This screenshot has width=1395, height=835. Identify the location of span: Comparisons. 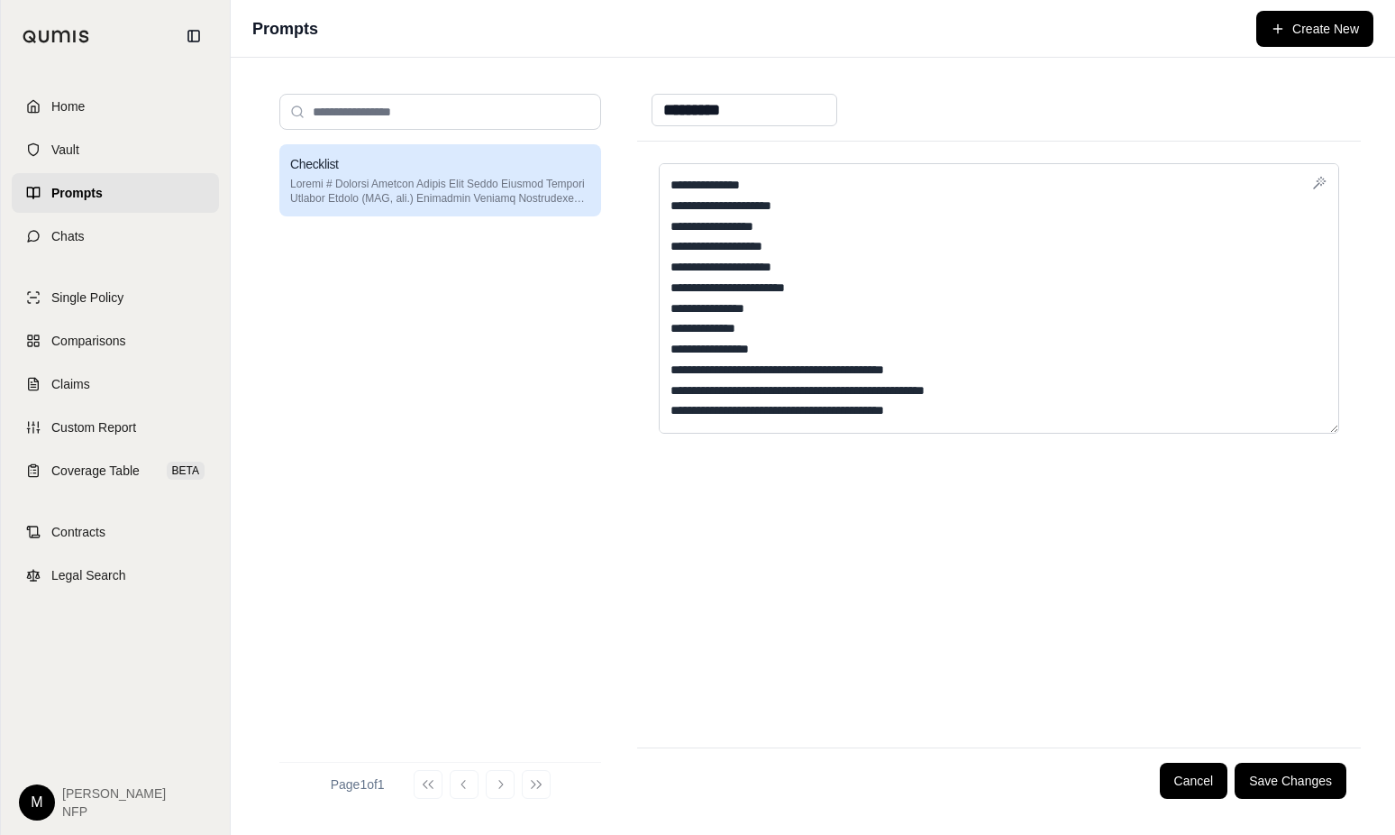
(88, 341).